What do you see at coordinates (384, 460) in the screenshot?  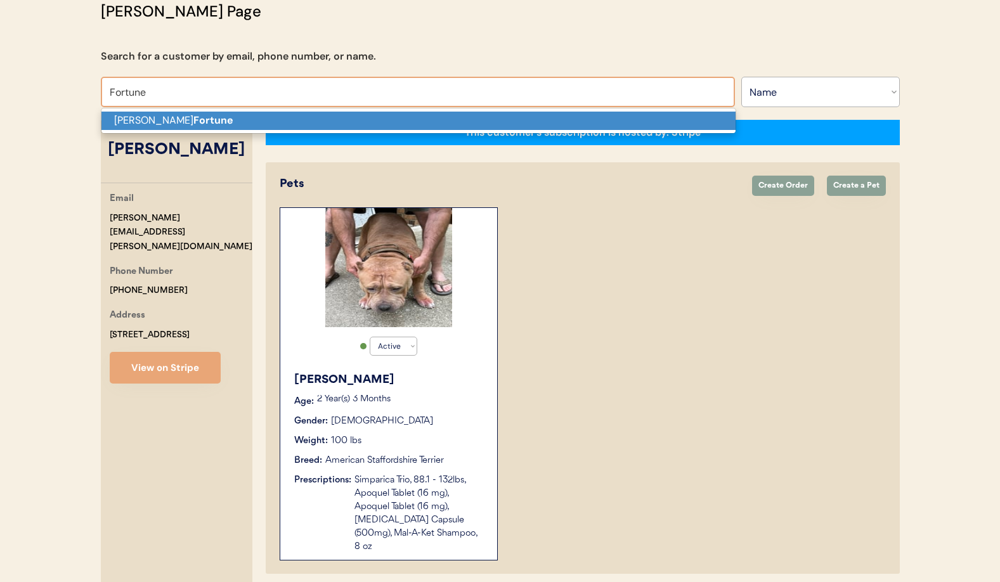 I see `div: American Staffordshire Terrier` at bounding box center [384, 460].